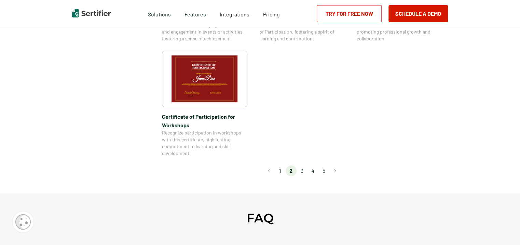 This screenshot has width=520, height=245. What do you see at coordinates (302, 171) in the screenshot?
I see `li: page 3` at bounding box center [302, 171].